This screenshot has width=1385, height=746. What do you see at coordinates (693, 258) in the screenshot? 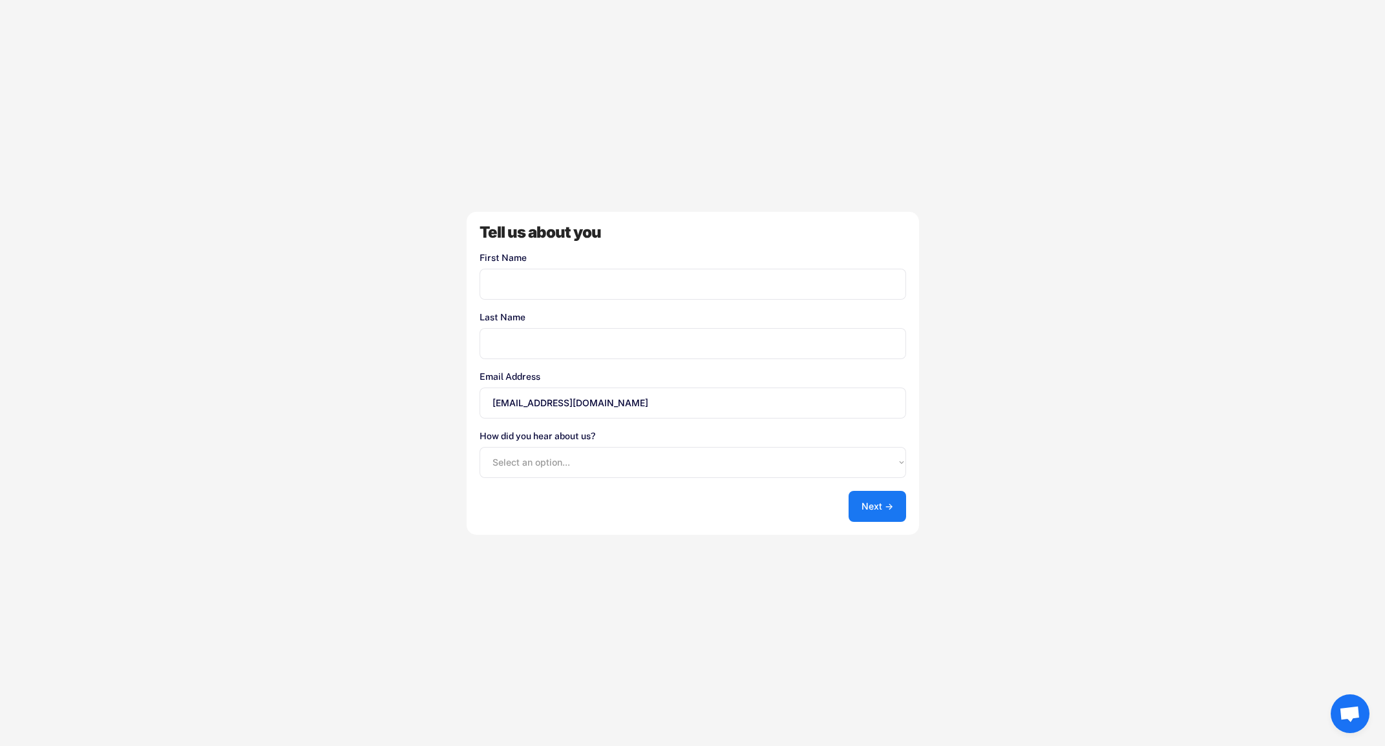
I see `div: First Name` at bounding box center [693, 258].